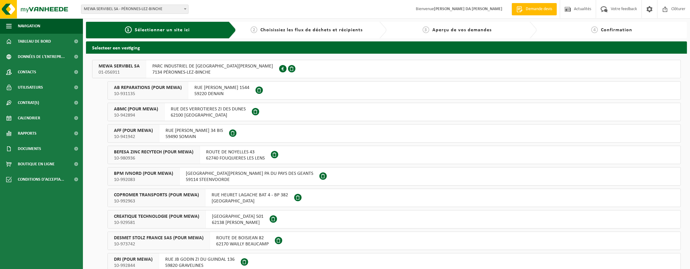 Image resolution: width=690 pixels, height=269 pixels. What do you see at coordinates (133, 260) in the screenshot?
I see `span: DRI (POUR MEWA)` at bounding box center [133, 260].